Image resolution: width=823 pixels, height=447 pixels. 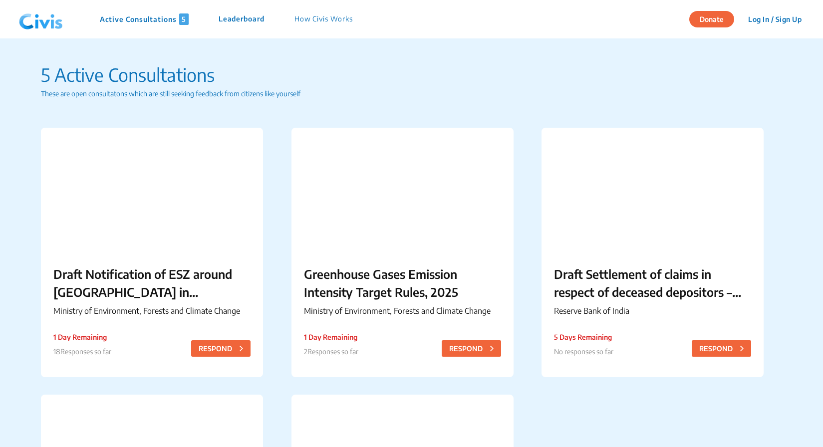 What do you see at coordinates (144, 19) in the screenshot?
I see `p: Active Consultations` at bounding box center [144, 19].